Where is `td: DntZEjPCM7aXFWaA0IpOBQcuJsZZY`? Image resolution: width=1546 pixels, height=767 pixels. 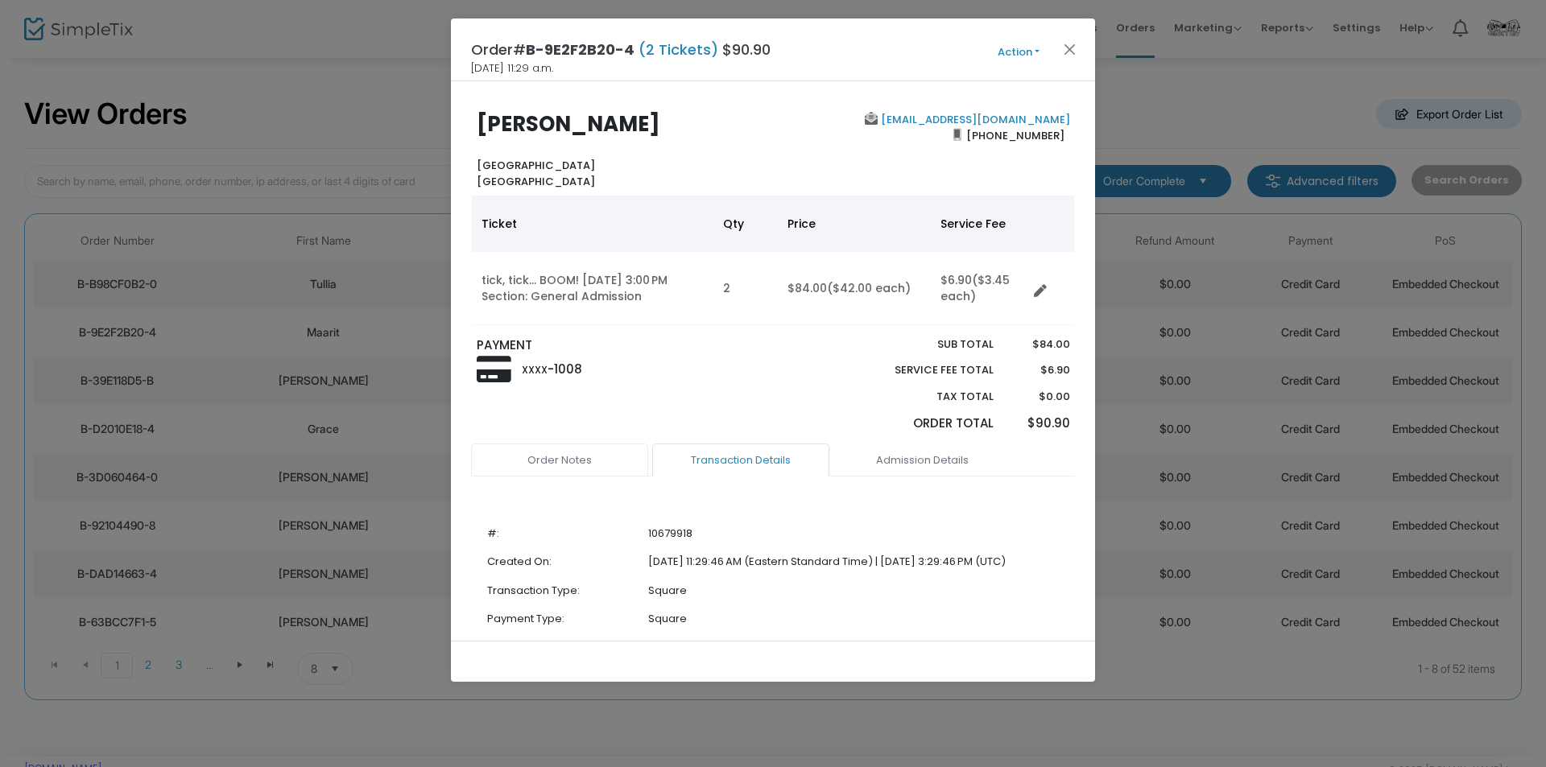 td: DntZEjPCM7aXFWaA0IpOBQcuJsZZY is located at coordinates (852, 648).